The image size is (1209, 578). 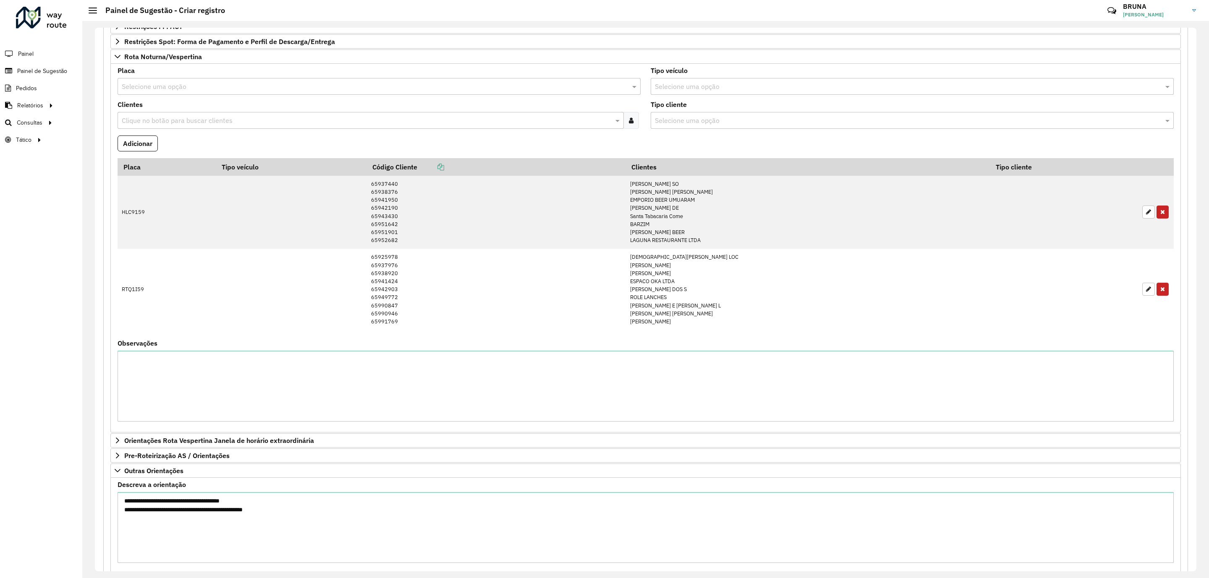 I want to click on span: Painel de Sugestão, so click(x=42, y=71).